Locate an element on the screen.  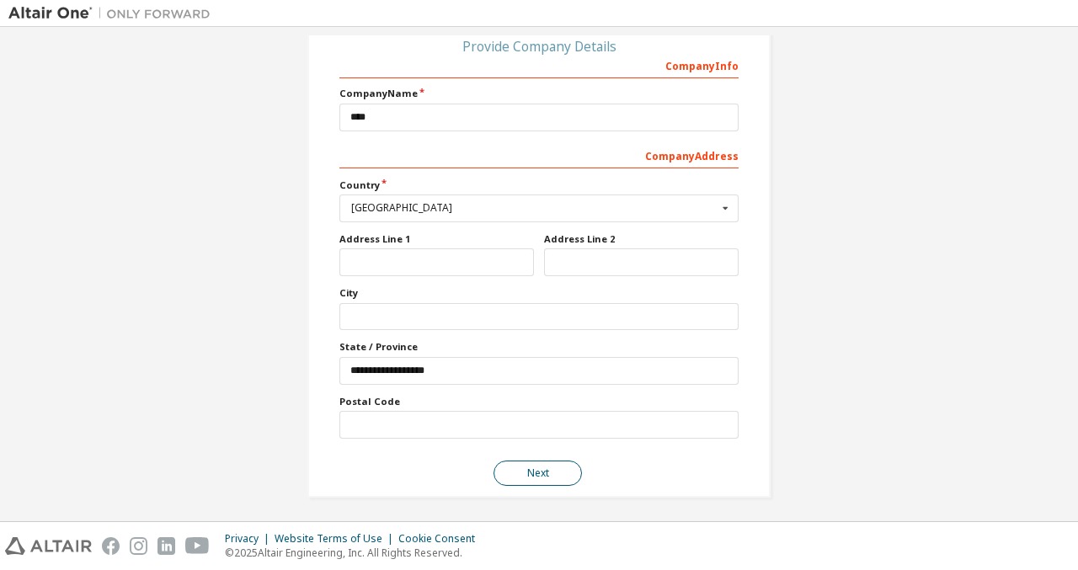
button: Next is located at coordinates (537, 473).